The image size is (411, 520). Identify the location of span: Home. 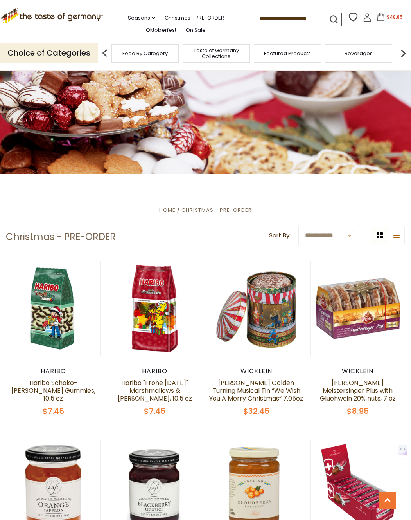
(167, 210).